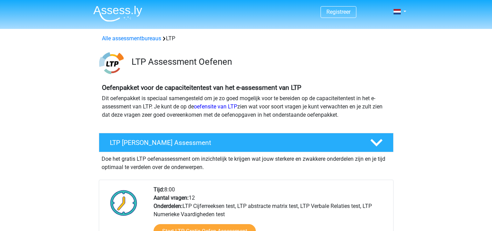  Describe the element at coordinates (339, 12) in the screenshot. I see `a: Registreer` at that location.